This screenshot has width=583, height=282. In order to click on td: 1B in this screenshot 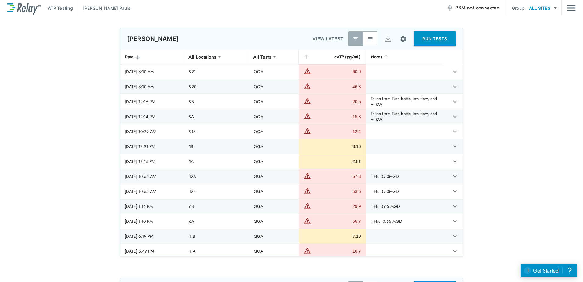, I will do `click(216, 146)`.